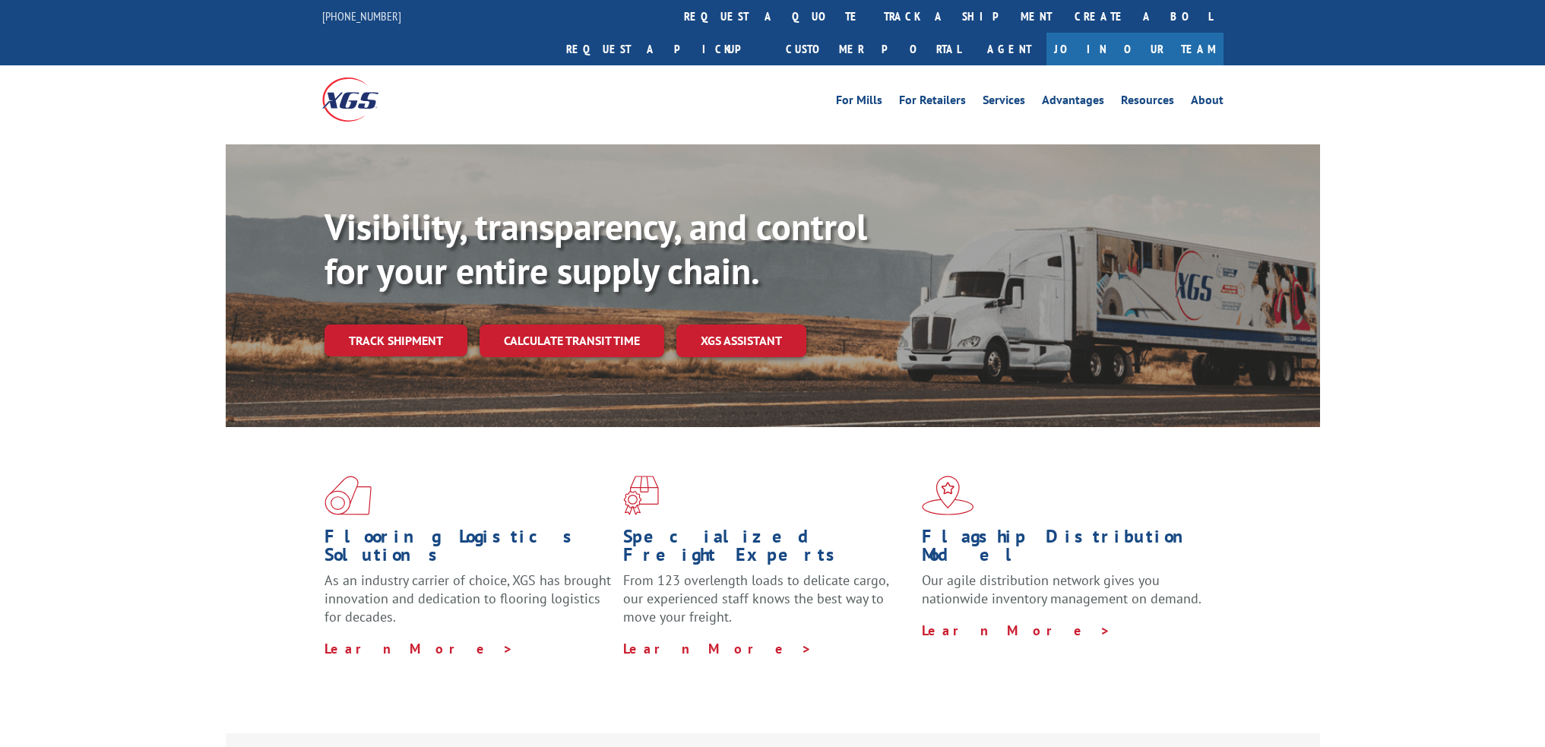 The image size is (1545, 747). I want to click on img: xgs-icon-flagship-distribution-model-red, so click(948, 496).